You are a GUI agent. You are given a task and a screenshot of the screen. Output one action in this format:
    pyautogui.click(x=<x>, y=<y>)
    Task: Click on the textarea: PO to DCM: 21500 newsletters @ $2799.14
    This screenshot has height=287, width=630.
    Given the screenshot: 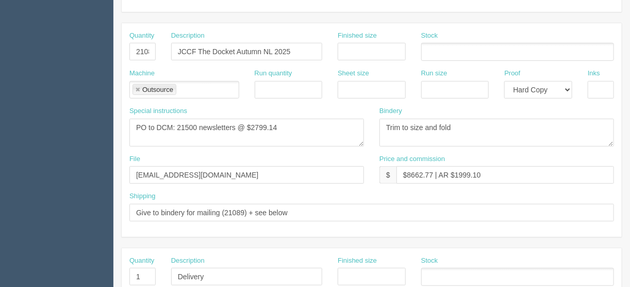 What is the action you would take?
    pyautogui.click(x=246, y=132)
    